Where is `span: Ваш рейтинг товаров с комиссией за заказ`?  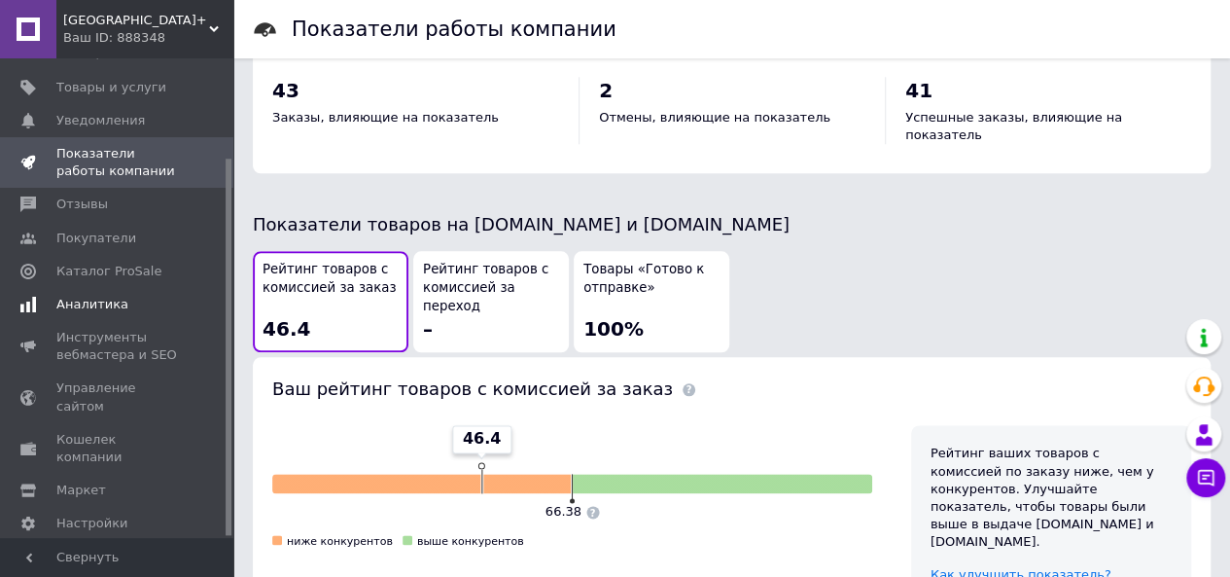 span: Ваш рейтинг товаров с комиссией за заказ is located at coordinates (473, 388).